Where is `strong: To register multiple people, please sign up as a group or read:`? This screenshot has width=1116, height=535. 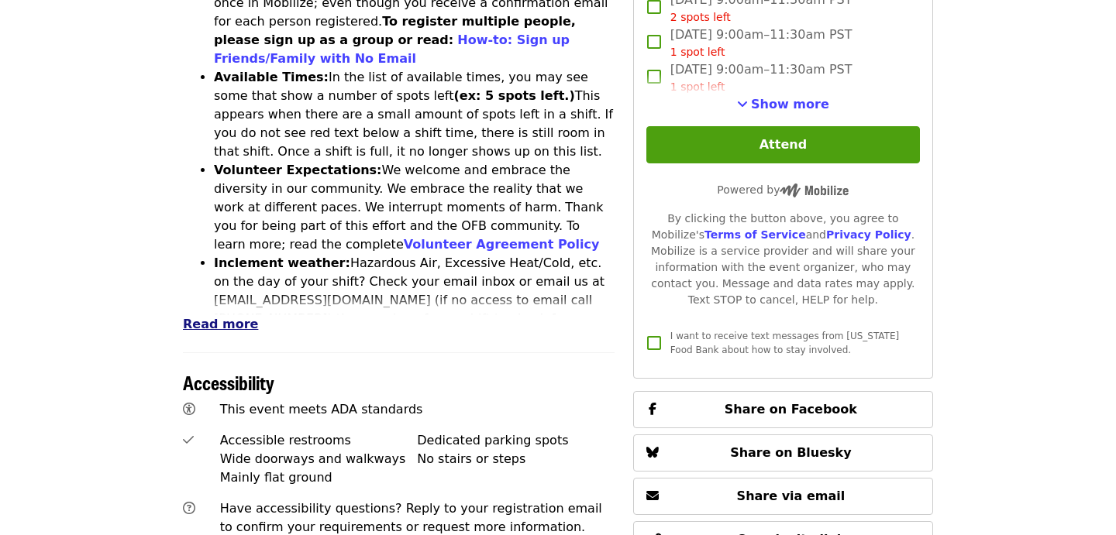 strong: To register multiple people, please sign up as a group or read: is located at coordinates (394, 30).